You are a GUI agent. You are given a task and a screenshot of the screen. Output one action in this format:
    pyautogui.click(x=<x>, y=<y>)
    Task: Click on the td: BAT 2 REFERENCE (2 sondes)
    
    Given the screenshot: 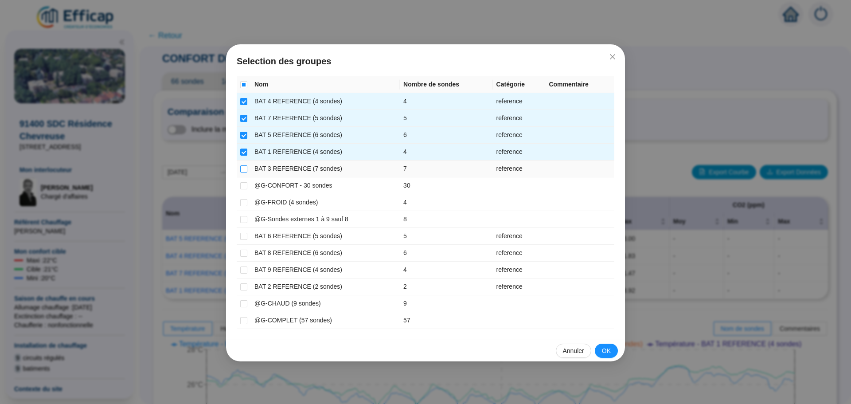 What is the action you would take?
    pyautogui.click(x=325, y=287)
    